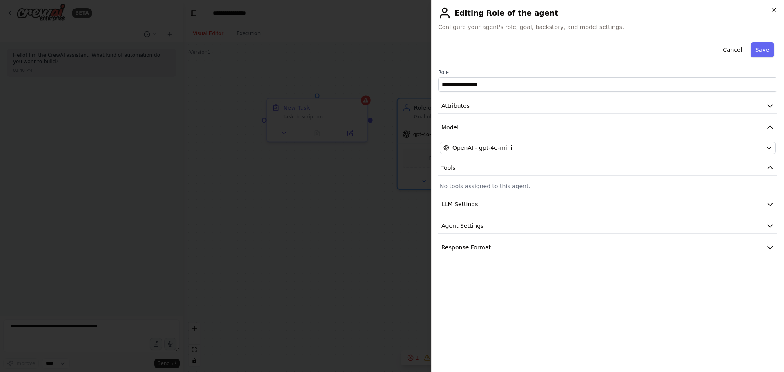 The image size is (784, 372). I want to click on span: Response Format, so click(466, 248).